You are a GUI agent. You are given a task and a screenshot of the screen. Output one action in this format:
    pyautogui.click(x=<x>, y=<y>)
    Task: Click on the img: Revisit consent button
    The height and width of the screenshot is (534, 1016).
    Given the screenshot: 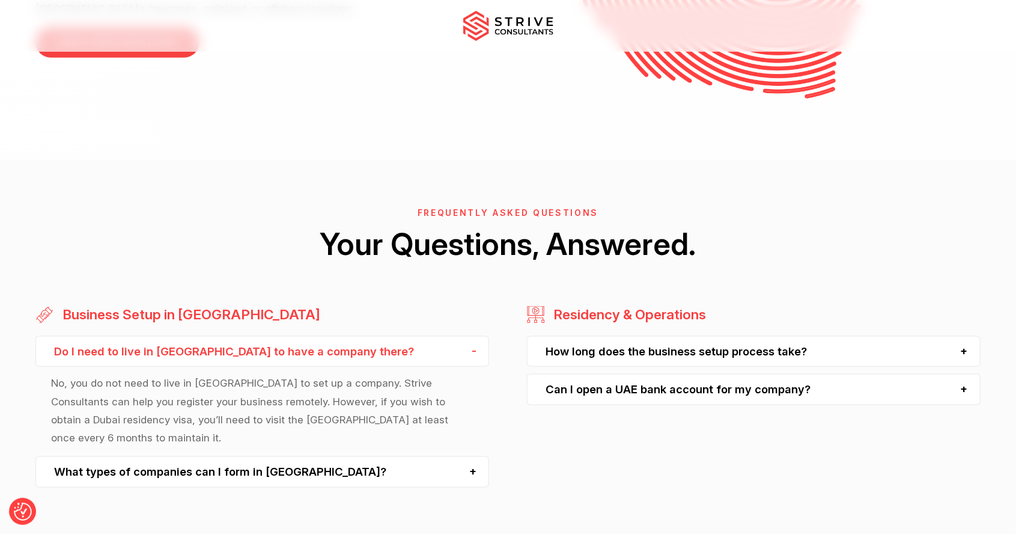 What is the action you would take?
    pyautogui.click(x=23, y=511)
    